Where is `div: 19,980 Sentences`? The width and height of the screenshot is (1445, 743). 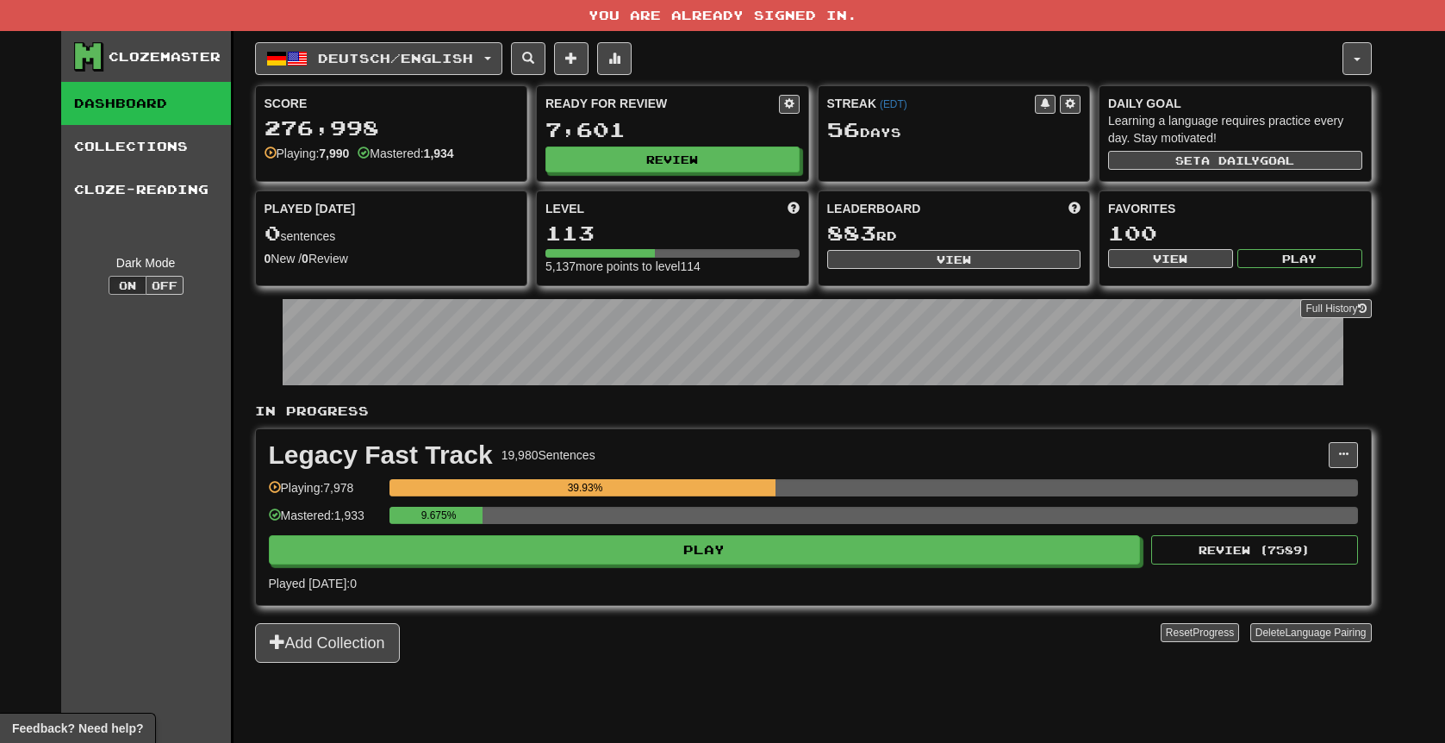
div: 19,980 Sentences is located at coordinates (548, 455).